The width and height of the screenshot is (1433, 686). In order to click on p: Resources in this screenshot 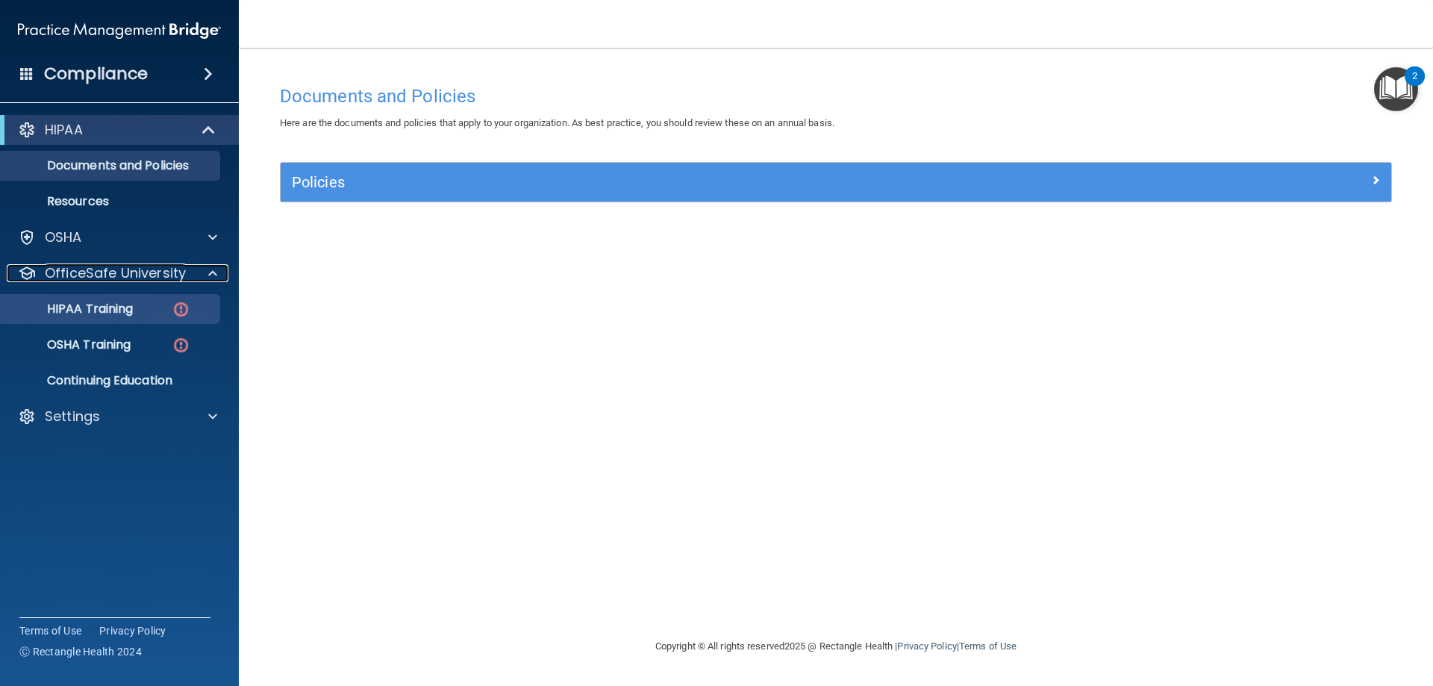, I will do `click(111, 202)`.